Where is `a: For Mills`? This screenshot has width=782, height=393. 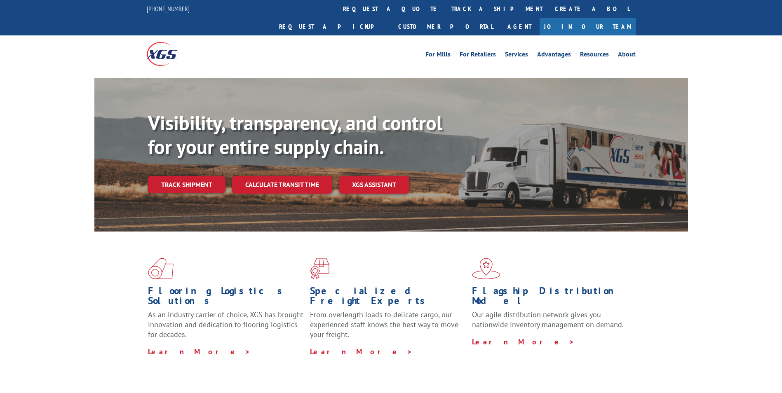
a: For Mills is located at coordinates (438, 56).